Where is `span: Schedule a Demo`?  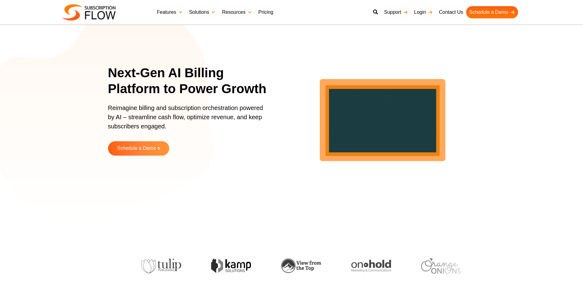
span: Schedule a Demo is located at coordinates (136, 148).